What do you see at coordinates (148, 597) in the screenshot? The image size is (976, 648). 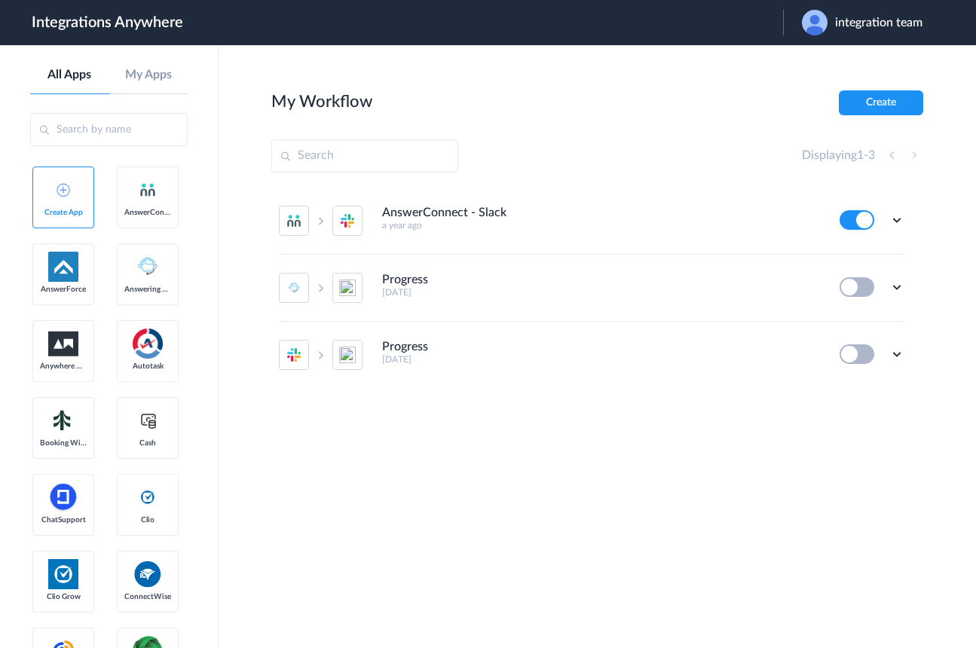 I see `span: ConnectWise` at bounding box center [148, 597].